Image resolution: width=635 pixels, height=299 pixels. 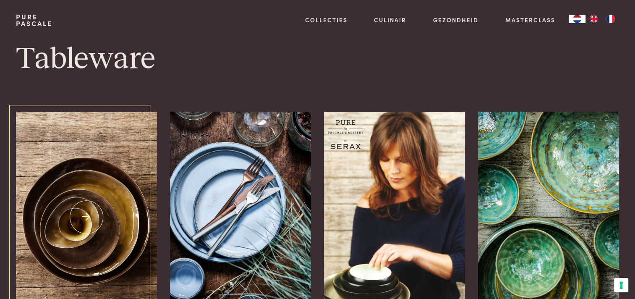 What do you see at coordinates (326, 20) in the screenshot?
I see `a: Collecties` at bounding box center [326, 20].